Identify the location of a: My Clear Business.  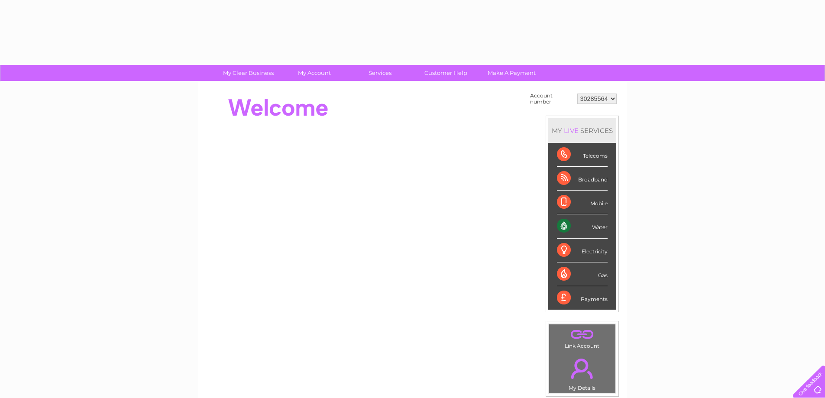
(248, 73).